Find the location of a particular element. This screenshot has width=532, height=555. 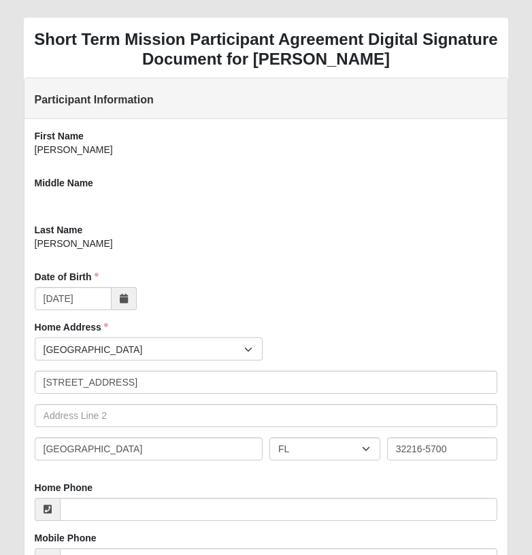

label: Home Phone is located at coordinates (64, 488).